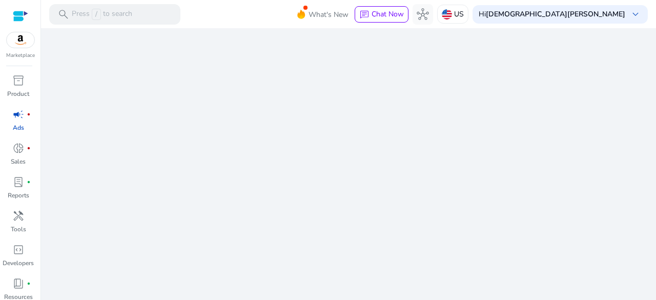 Image resolution: width=656 pixels, height=300 pixels. Describe the element at coordinates (18, 263) in the screenshot. I see `p: Developers` at that location.